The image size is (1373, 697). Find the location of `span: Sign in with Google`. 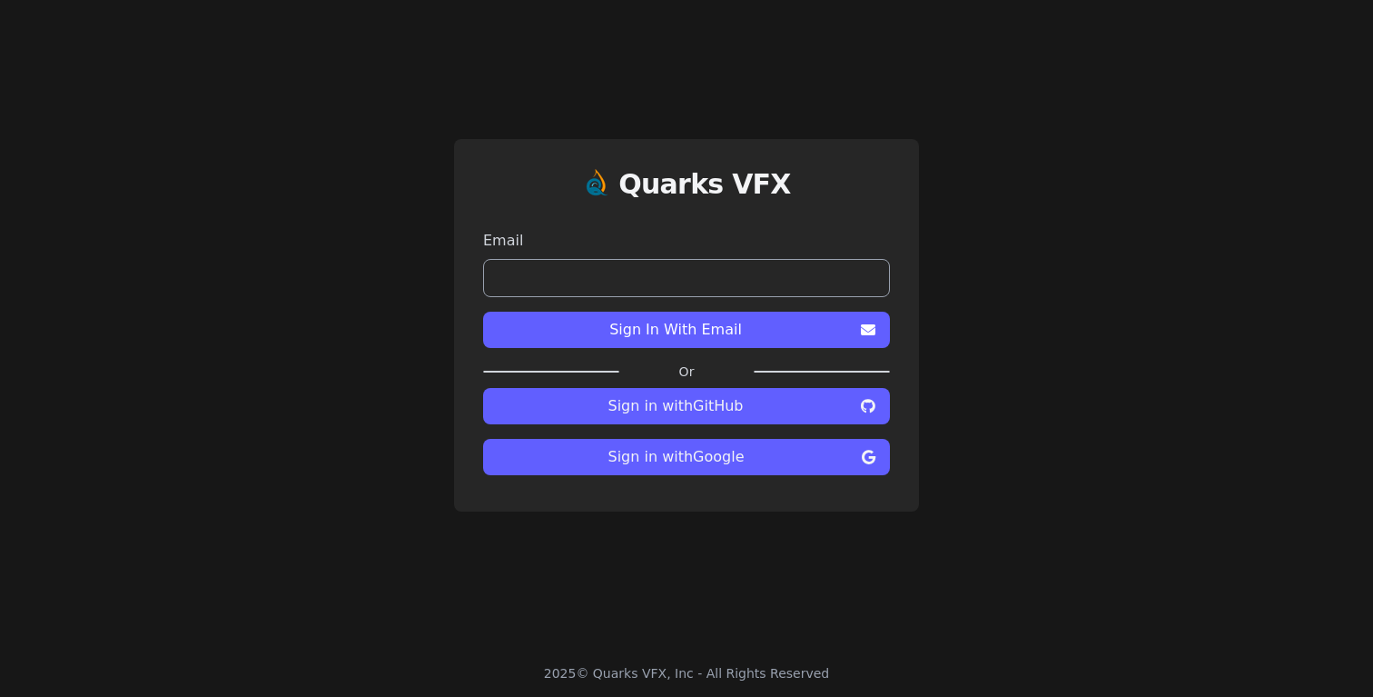

span: Sign in with Google is located at coordinates (676, 457).